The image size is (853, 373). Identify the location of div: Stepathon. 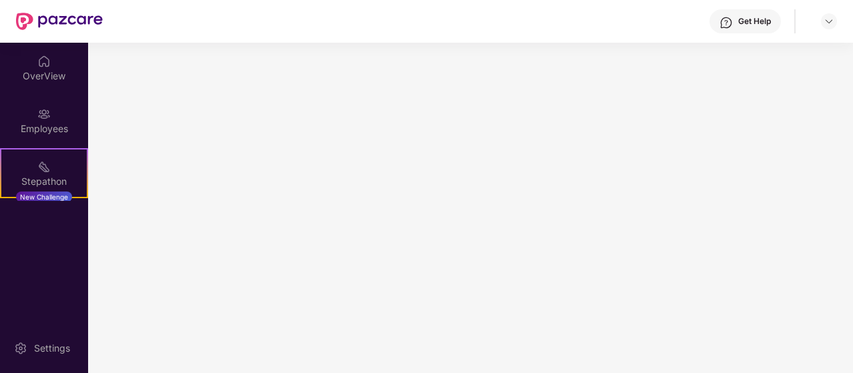
(44, 182).